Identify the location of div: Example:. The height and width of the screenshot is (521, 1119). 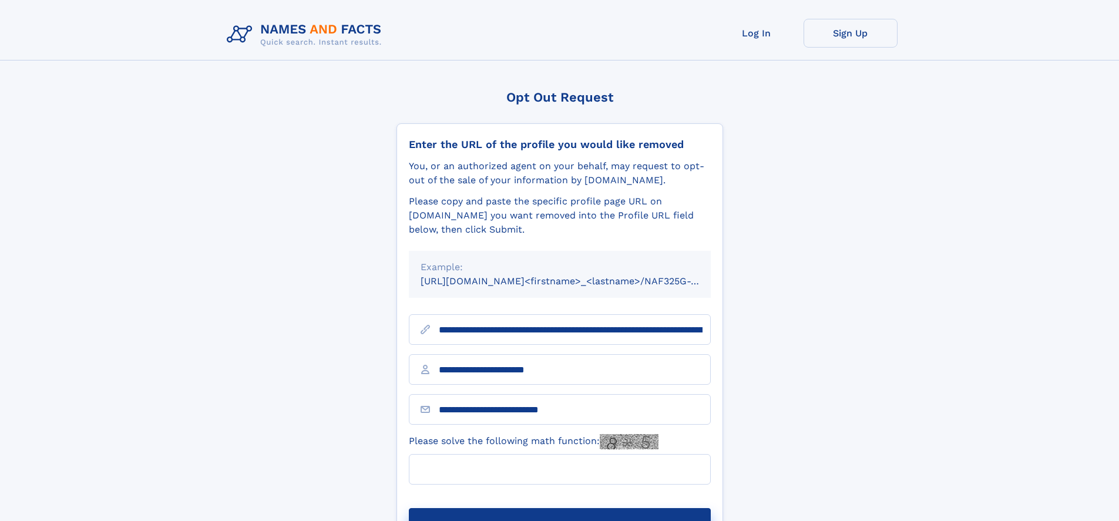
(560, 267).